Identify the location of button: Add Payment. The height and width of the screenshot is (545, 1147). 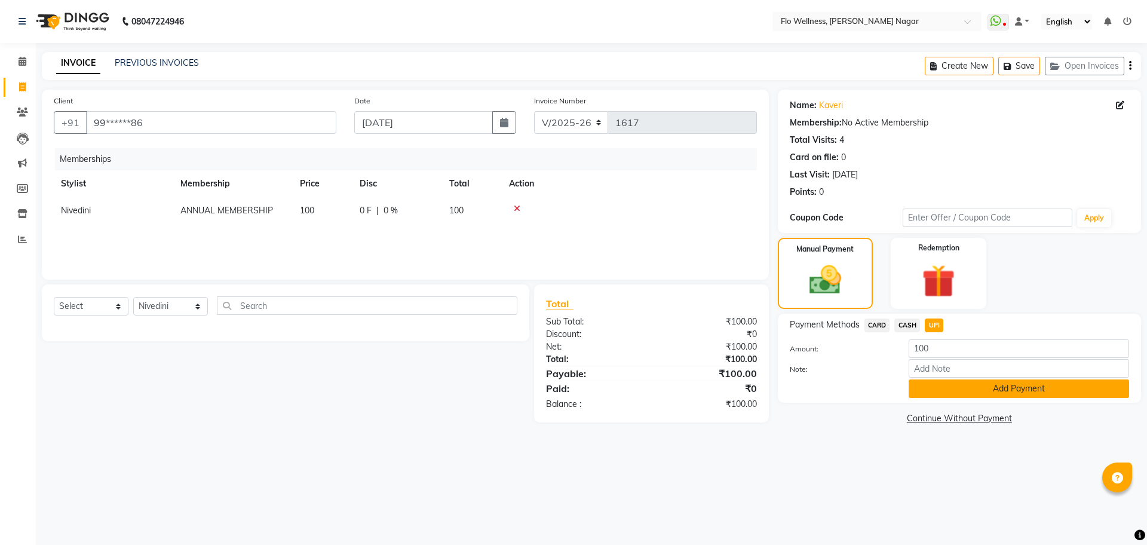
(1018, 388).